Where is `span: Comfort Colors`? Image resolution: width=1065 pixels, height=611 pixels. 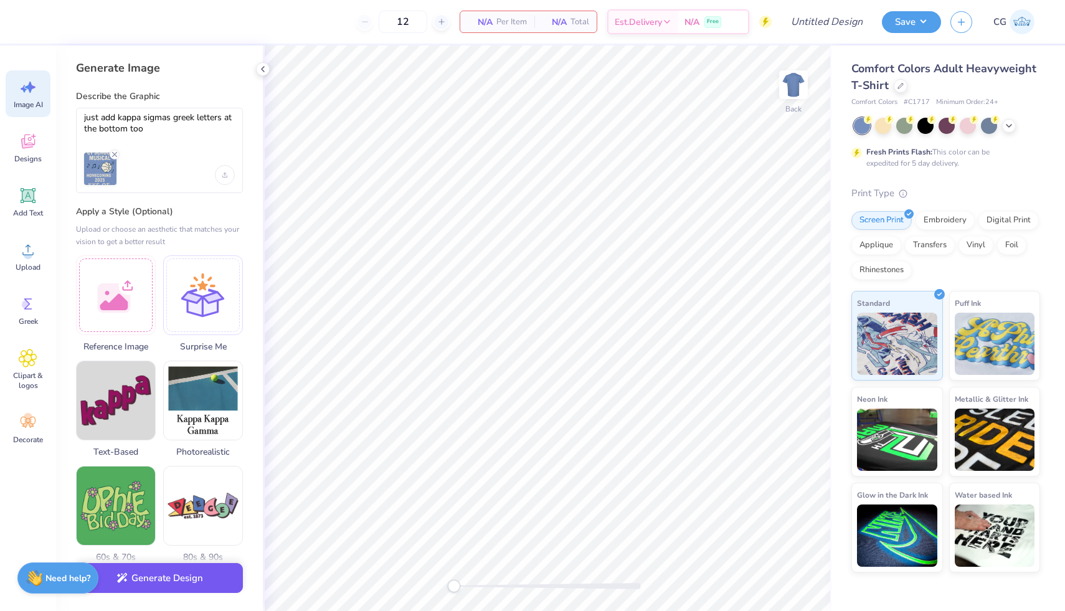
span: Comfort Colors is located at coordinates (875, 102).